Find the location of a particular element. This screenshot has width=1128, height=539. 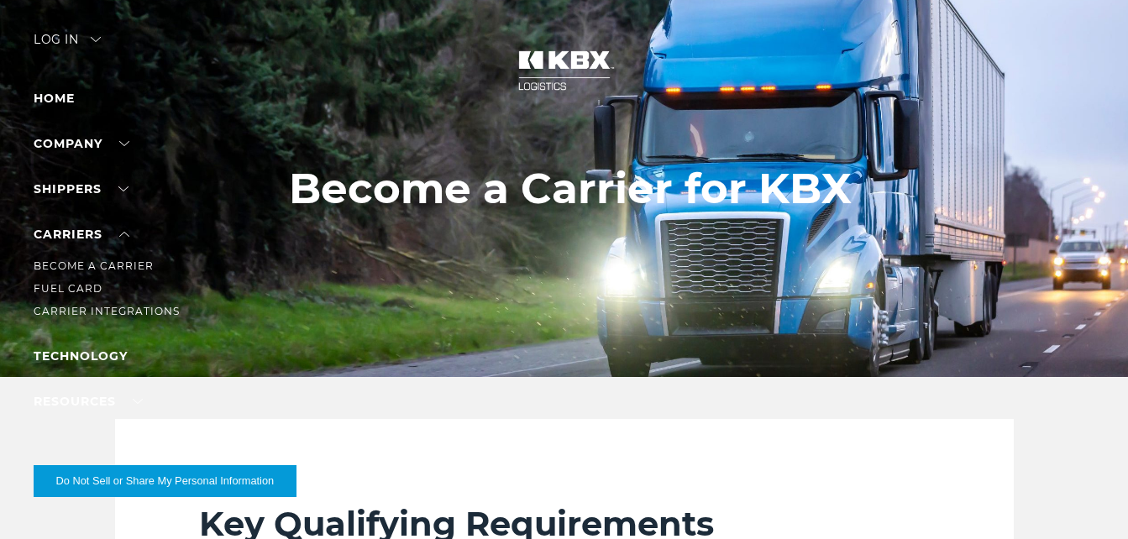

button: Do Not Sell or Share My Personal Information is located at coordinates (165, 481).